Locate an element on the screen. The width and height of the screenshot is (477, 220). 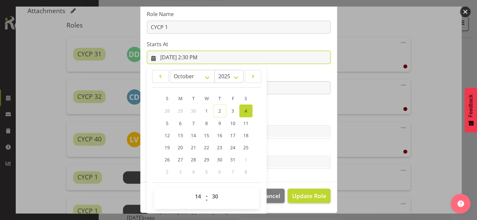
a: 24 is located at coordinates (233, 147).